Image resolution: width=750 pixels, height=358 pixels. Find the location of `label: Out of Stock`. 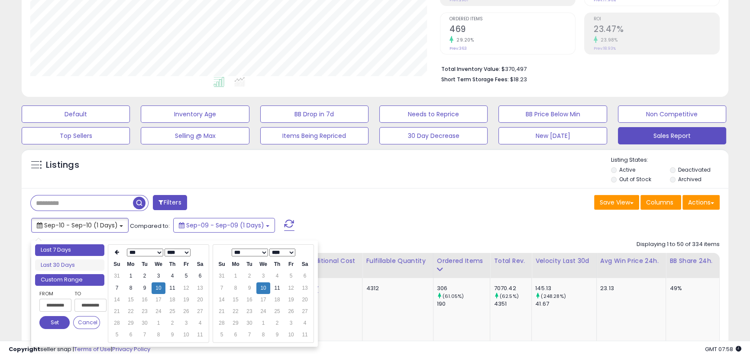

label: Out of Stock is located at coordinates (635, 179).